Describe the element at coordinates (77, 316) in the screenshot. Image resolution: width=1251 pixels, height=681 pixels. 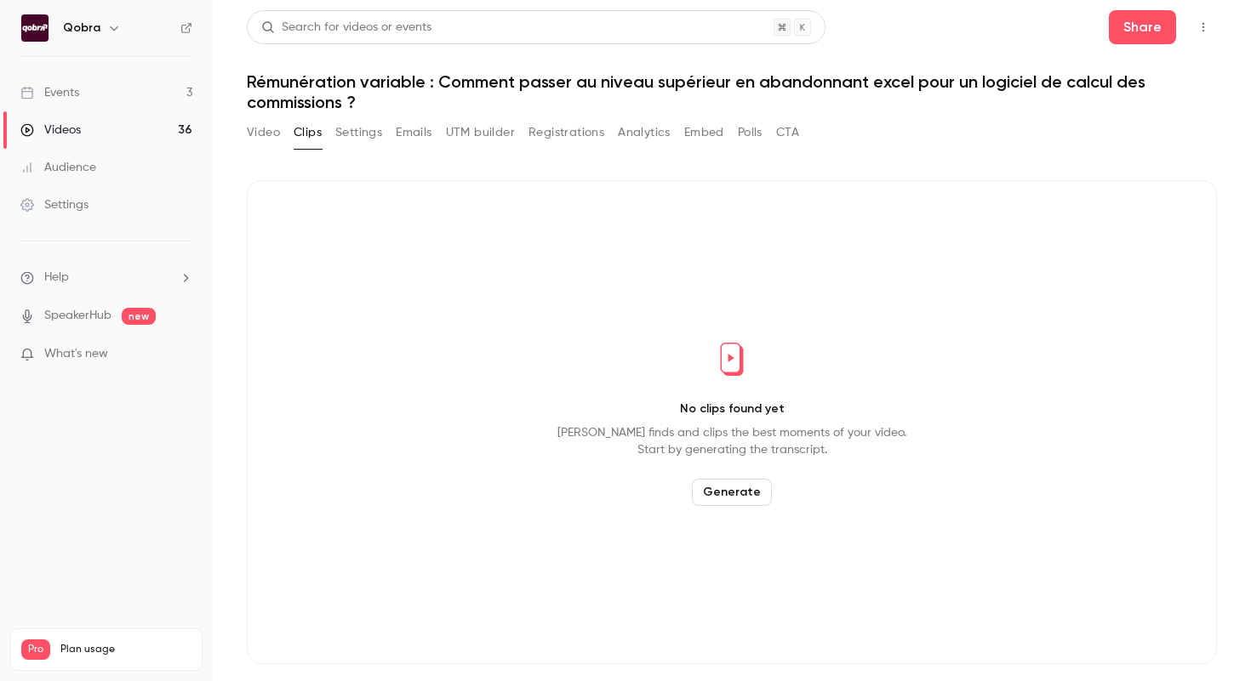
I see `a: SpeakerHub` at that location.